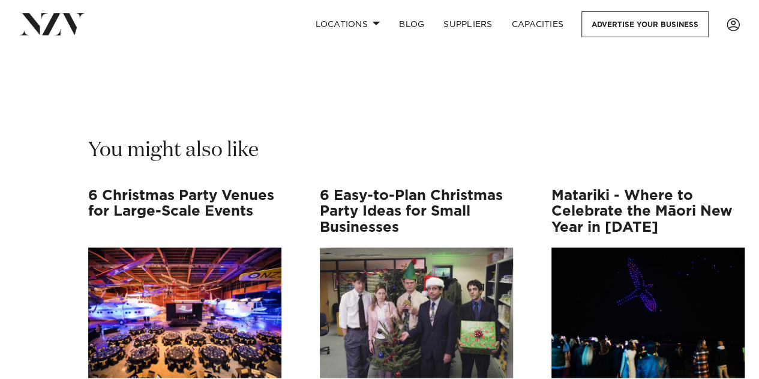 The height and width of the screenshot is (379, 759). I want to click on h3: 6 Easy-to-Plan Christmas Party Ideas for Small Businesses, so click(416, 211).